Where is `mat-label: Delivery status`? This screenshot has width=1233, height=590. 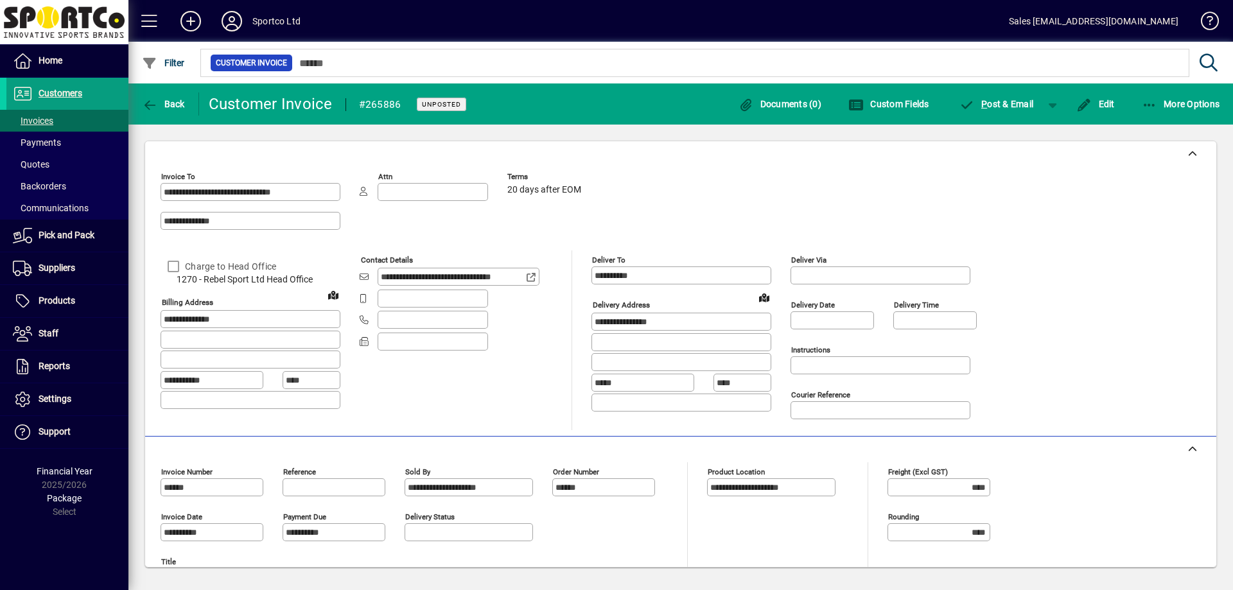 mat-label: Delivery status is located at coordinates (430, 517).